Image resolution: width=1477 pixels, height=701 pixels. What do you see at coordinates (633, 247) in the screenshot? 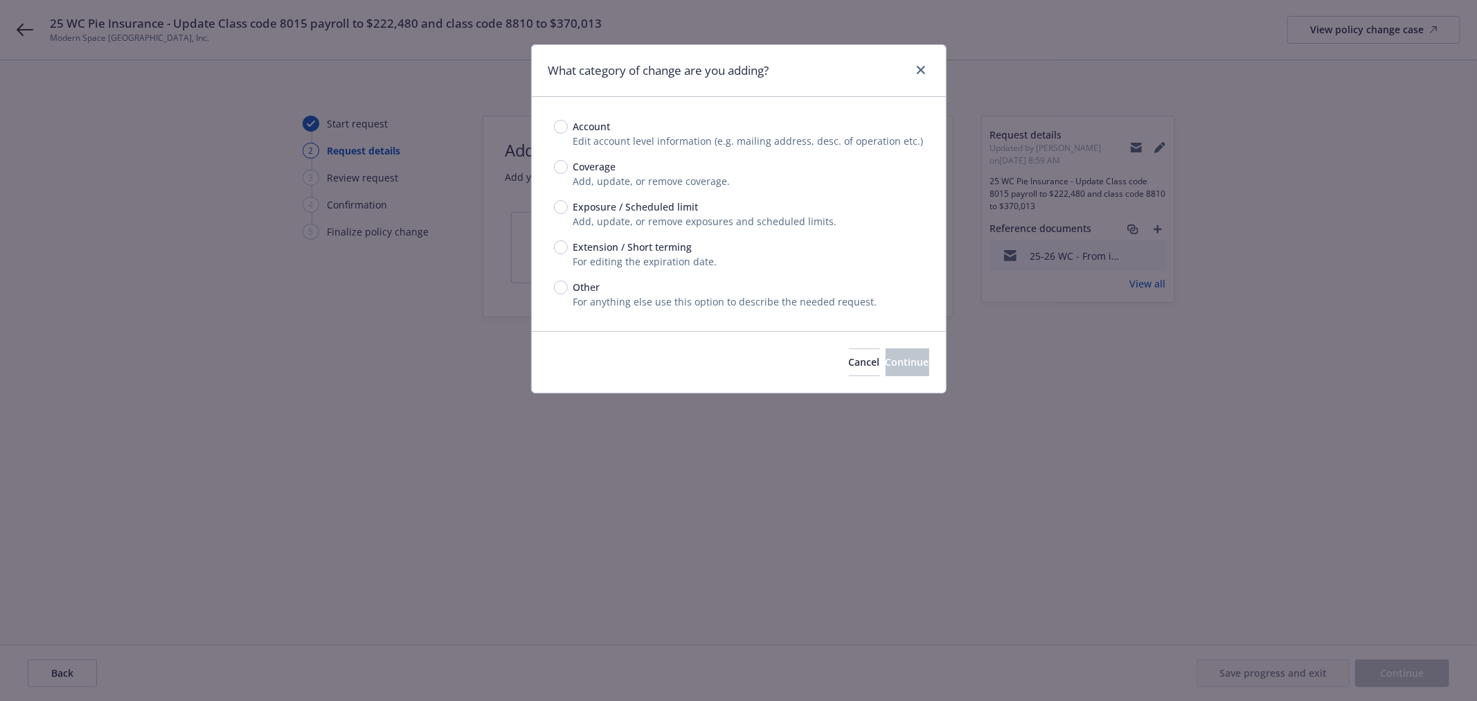
I see `span: Extension / Short terming` at bounding box center [633, 247].